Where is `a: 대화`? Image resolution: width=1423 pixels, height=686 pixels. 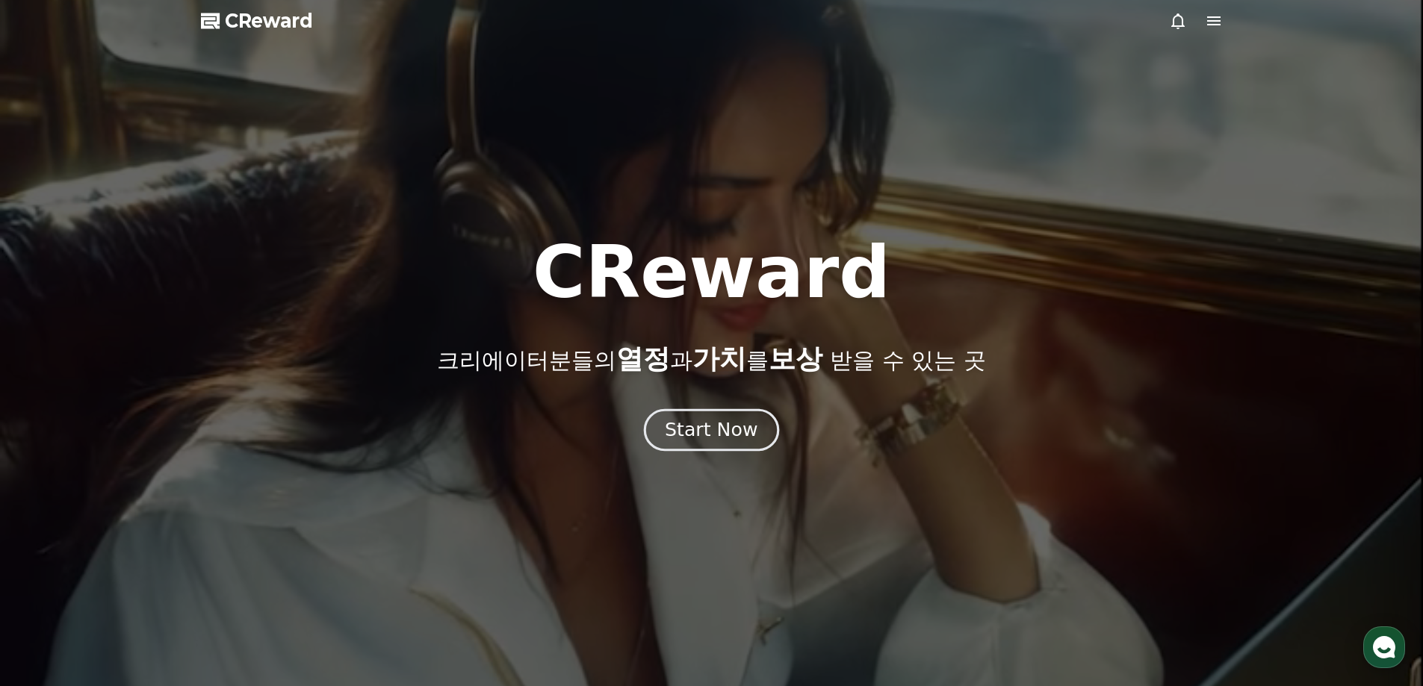
a: 대화 is located at coordinates (146, 492).